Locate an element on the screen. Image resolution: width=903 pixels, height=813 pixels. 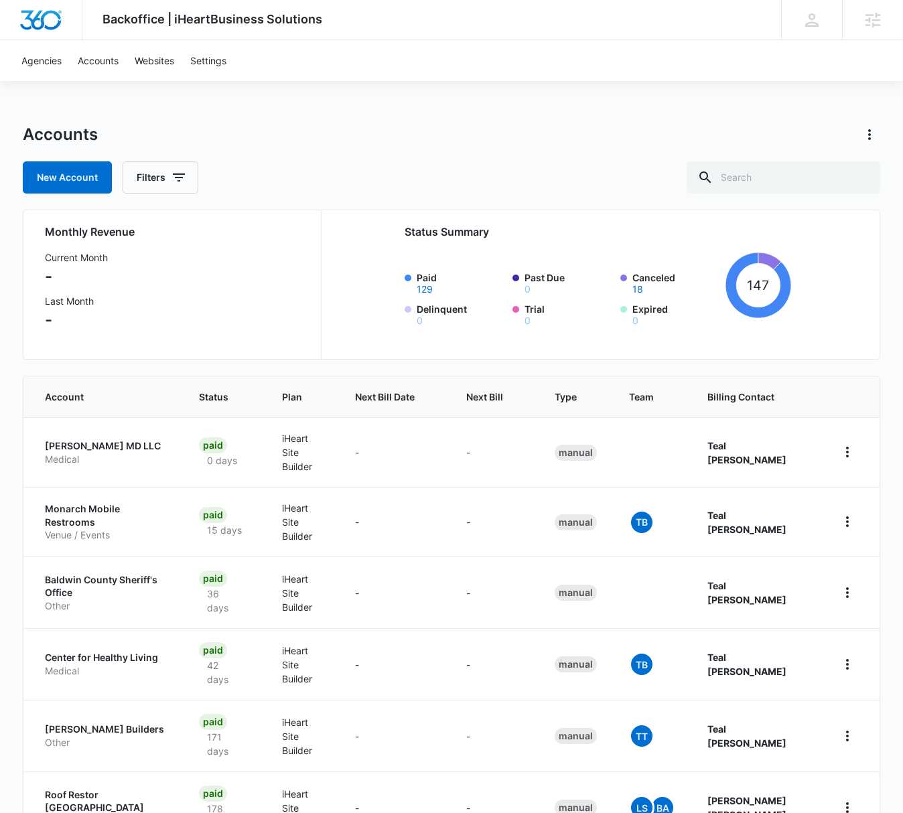
span: Status is located at coordinates (215, 397).